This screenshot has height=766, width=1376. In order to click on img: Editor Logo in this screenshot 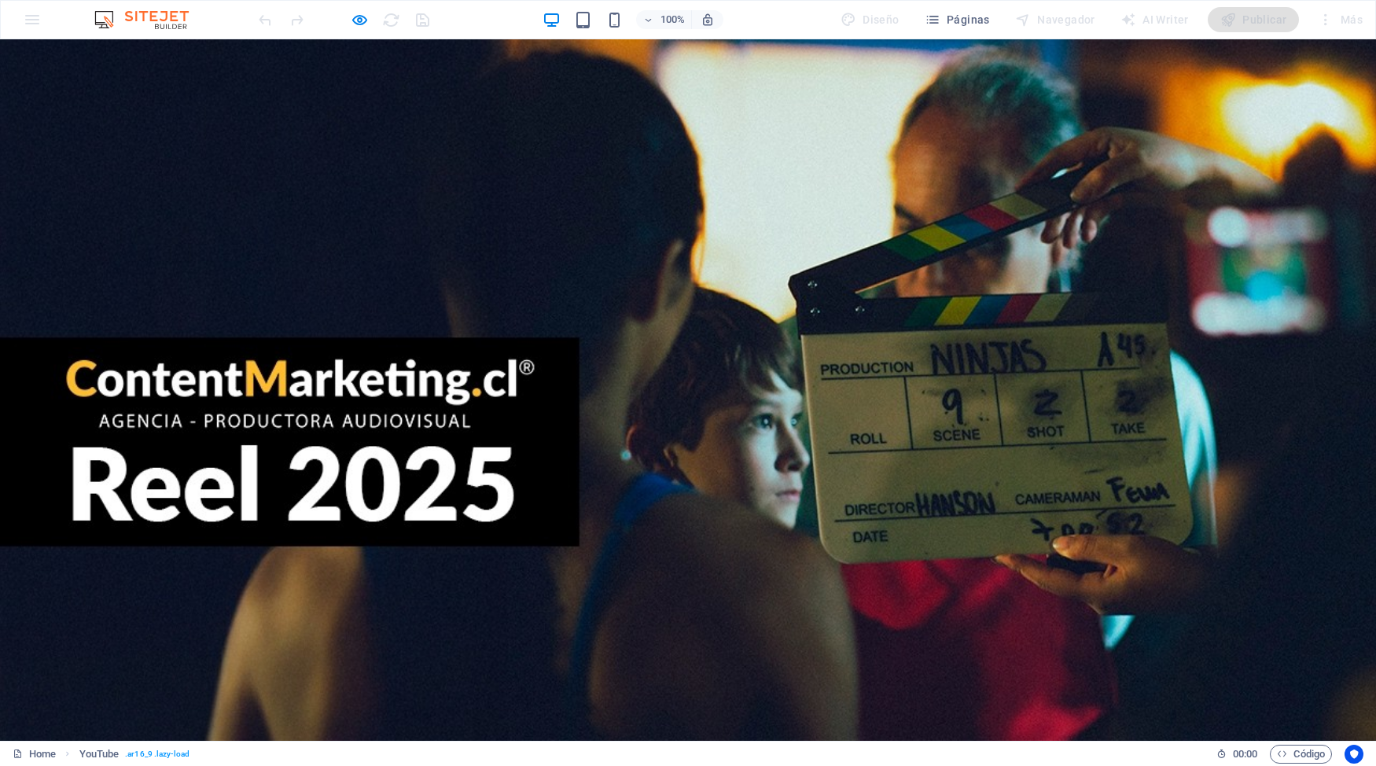, I will do `click(149, 20)`.